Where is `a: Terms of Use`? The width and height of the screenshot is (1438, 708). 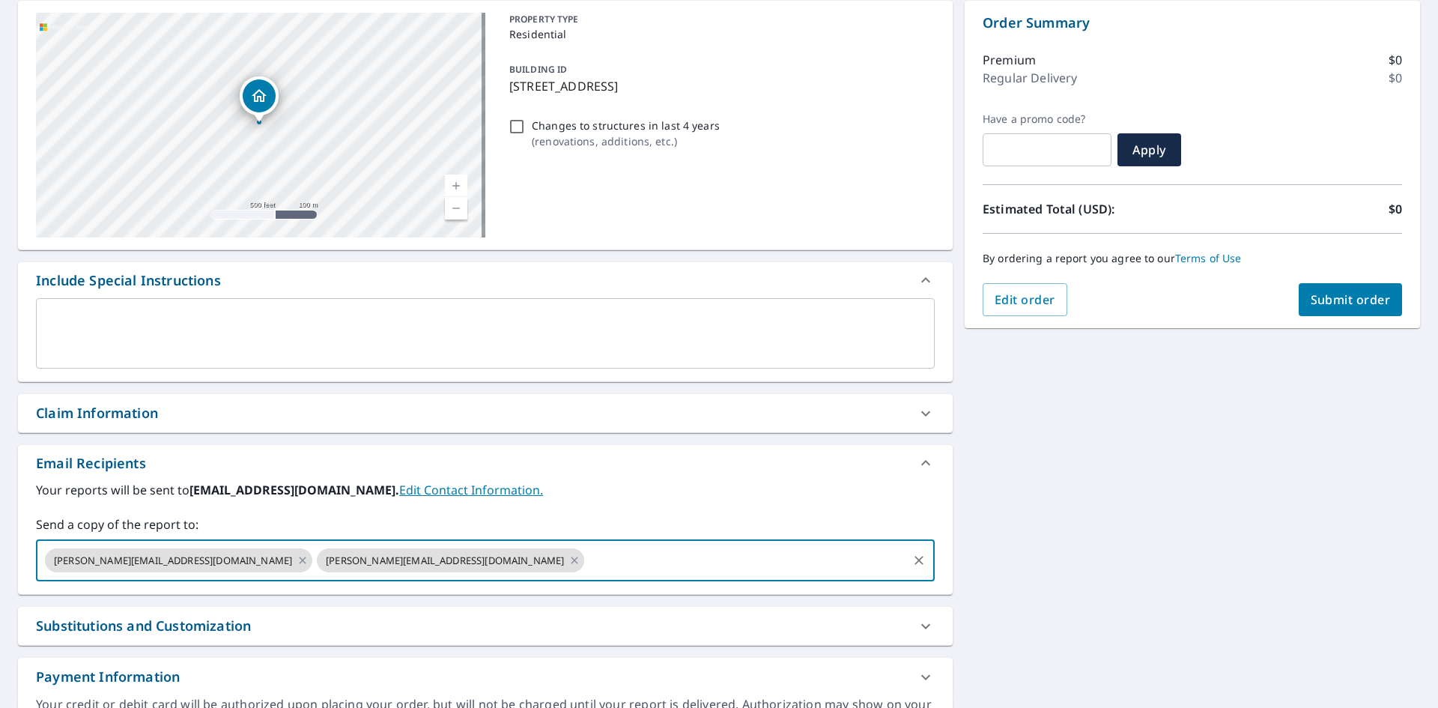 a: Terms of Use is located at coordinates (1208, 258).